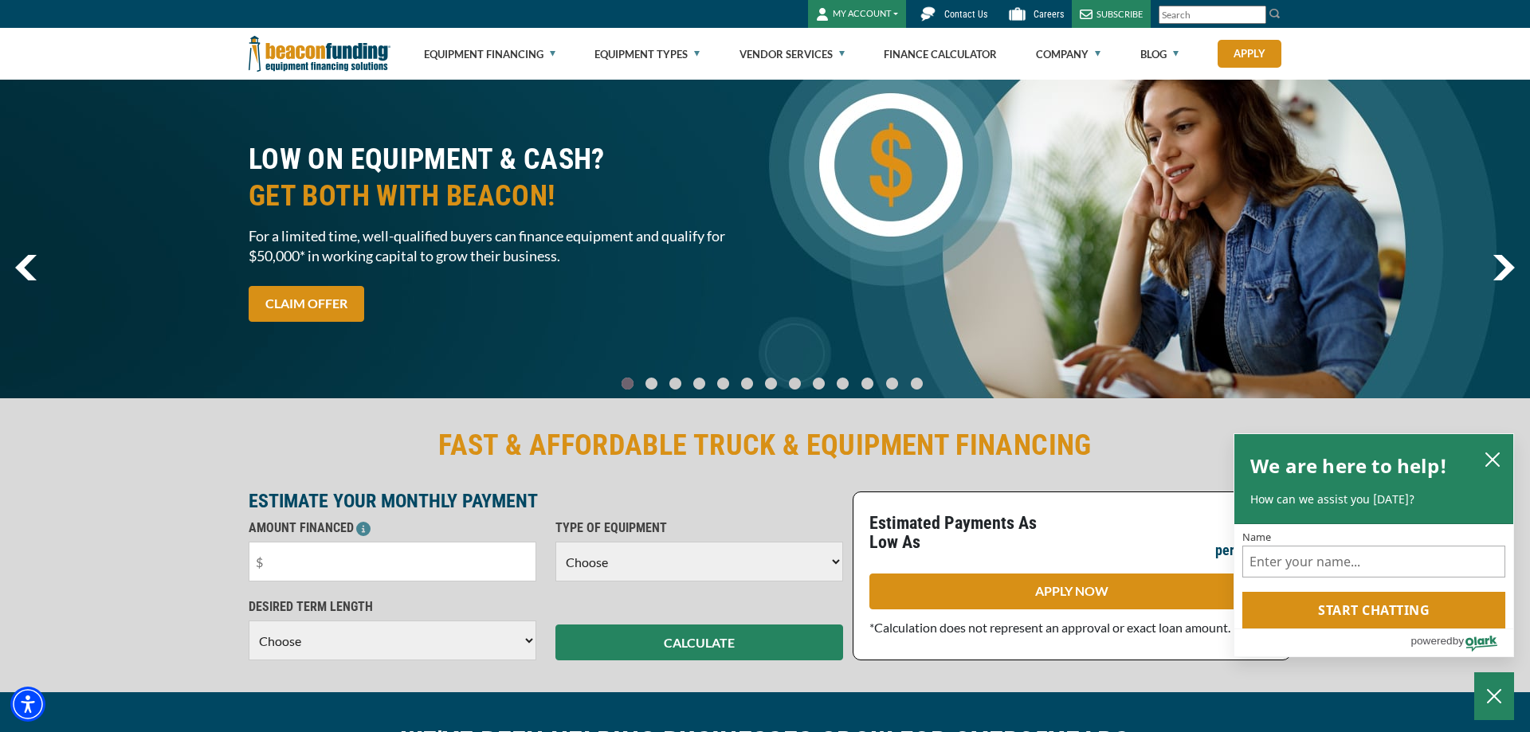 This screenshot has height=732, width=1530. Describe the element at coordinates (647, 54) in the screenshot. I see `a: Equipment Types` at that location.